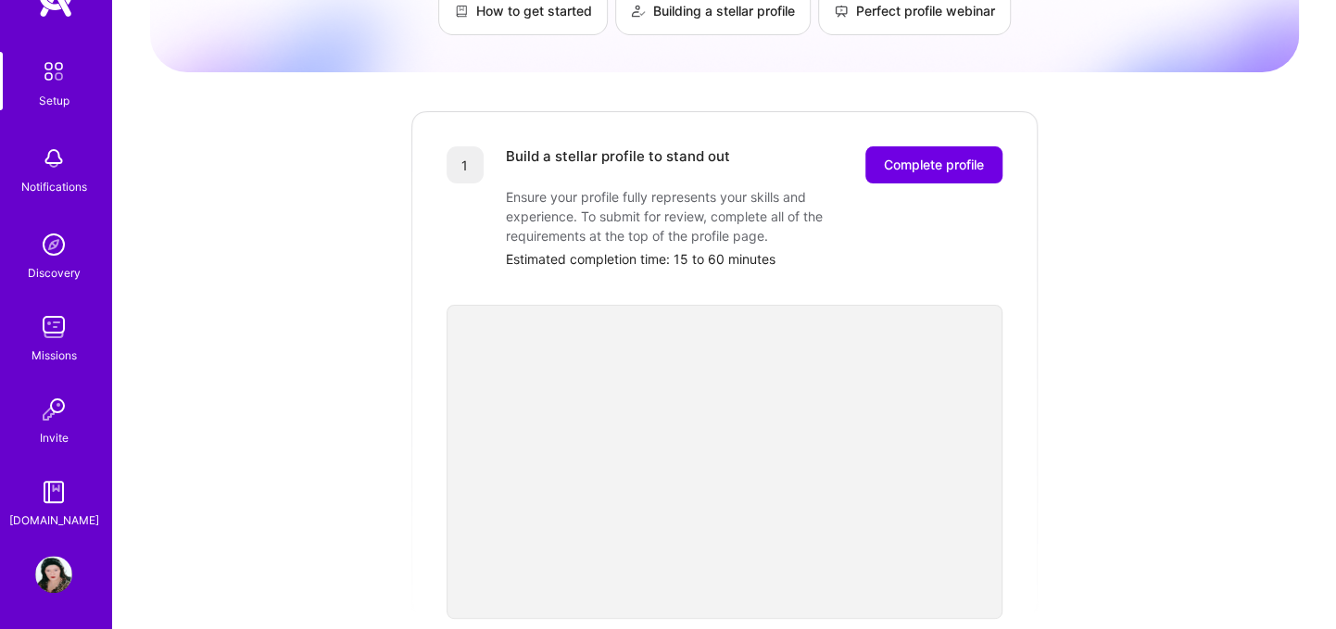 Image resolution: width=1336 pixels, height=629 pixels. Describe the element at coordinates (465, 165) in the screenshot. I see `div: 1` at that location.